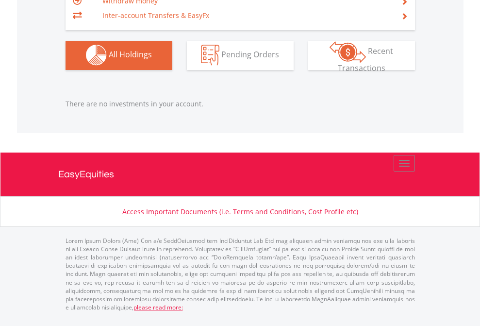  What do you see at coordinates (240, 174) in the screenshot?
I see `a: EasyEquities` at bounding box center [240, 174].